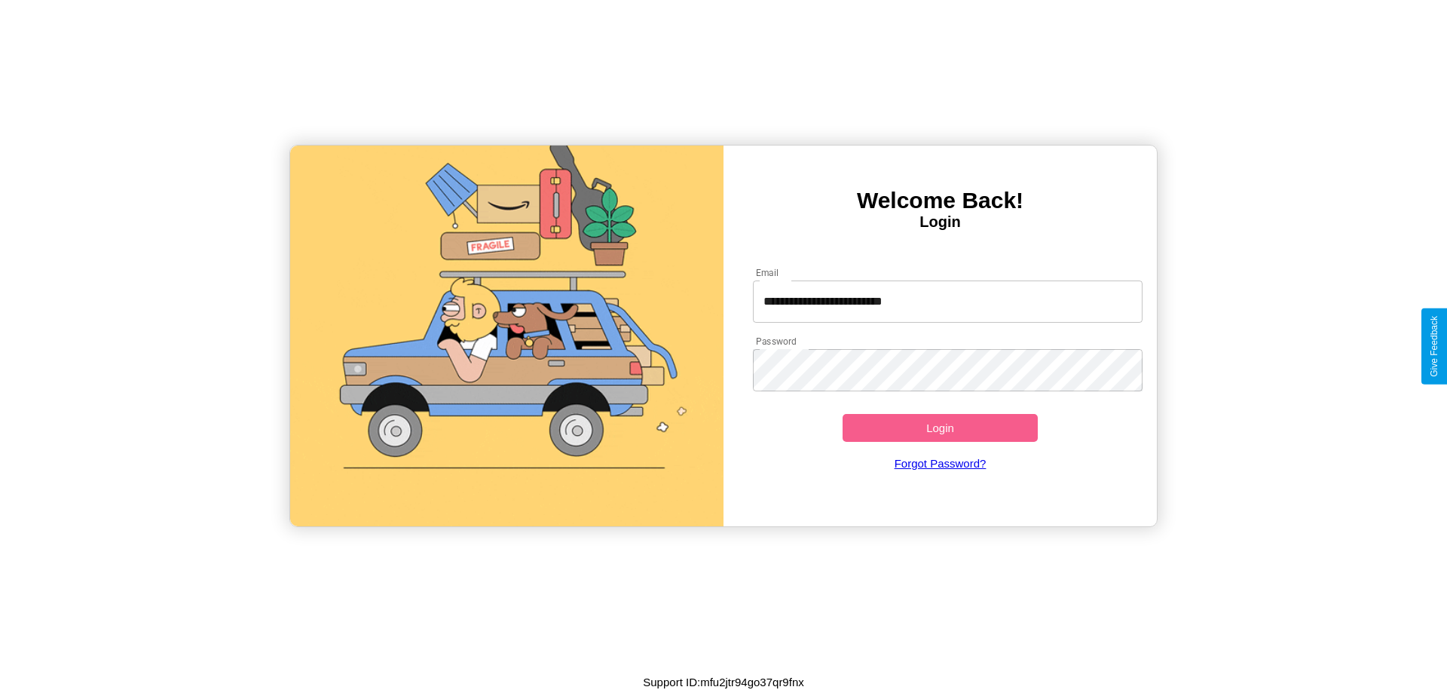 This screenshot has height=693, width=1447. I want to click on div: Give Feedback, so click(1434, 346).